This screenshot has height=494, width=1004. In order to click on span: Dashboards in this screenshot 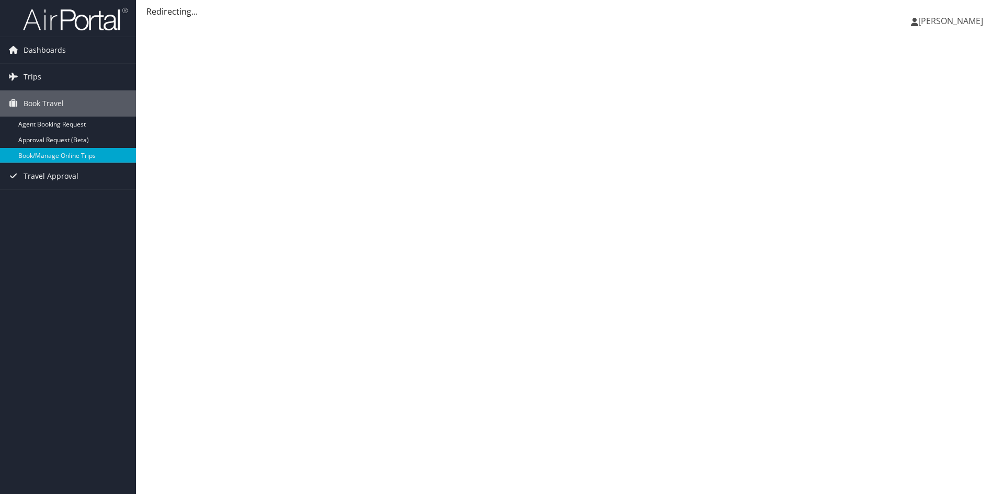, I will do `click(44, 50)`.